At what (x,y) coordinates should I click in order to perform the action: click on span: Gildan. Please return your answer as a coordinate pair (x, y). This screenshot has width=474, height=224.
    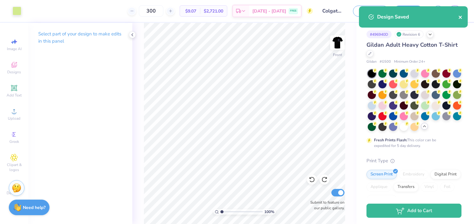
    Looking at the image, I should click on (372, 62).